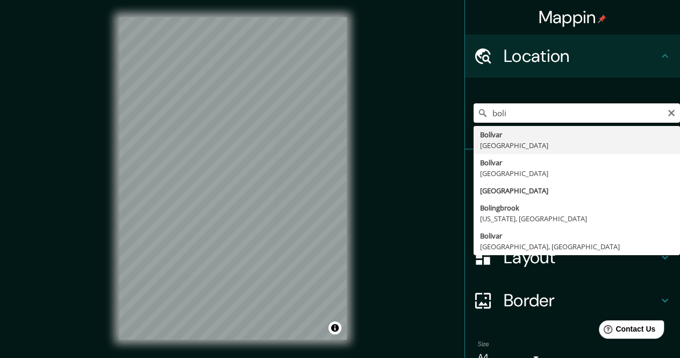 This screenshot has height=358, width=680. What do you see at coordinates (671, 112) in the screenshot?
I see `button: Clear` at bounding box center [671, 112].